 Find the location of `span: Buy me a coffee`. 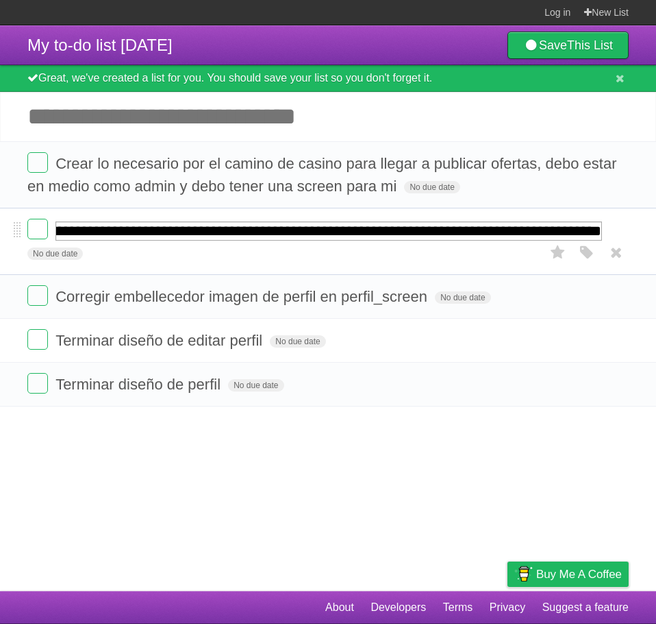

span: Buy me a coffee is located at coordinates (579, 574).